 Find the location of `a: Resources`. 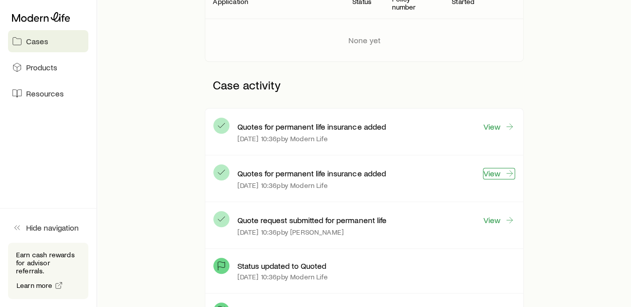

a: Resources is located at coordinates (48, 93).